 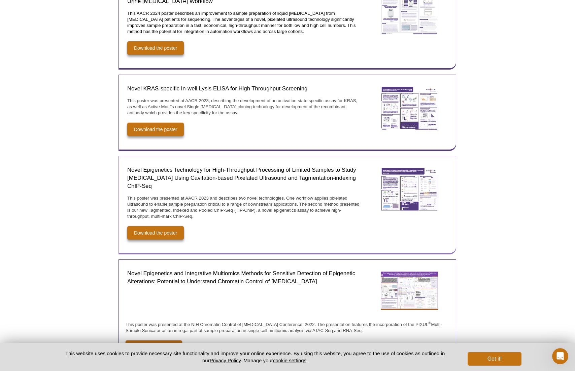 I want to click on img: Novel epigenetics and integrative multiomics methods for sensitive detection of epigenetic altera..., so click(x=409, y=291).